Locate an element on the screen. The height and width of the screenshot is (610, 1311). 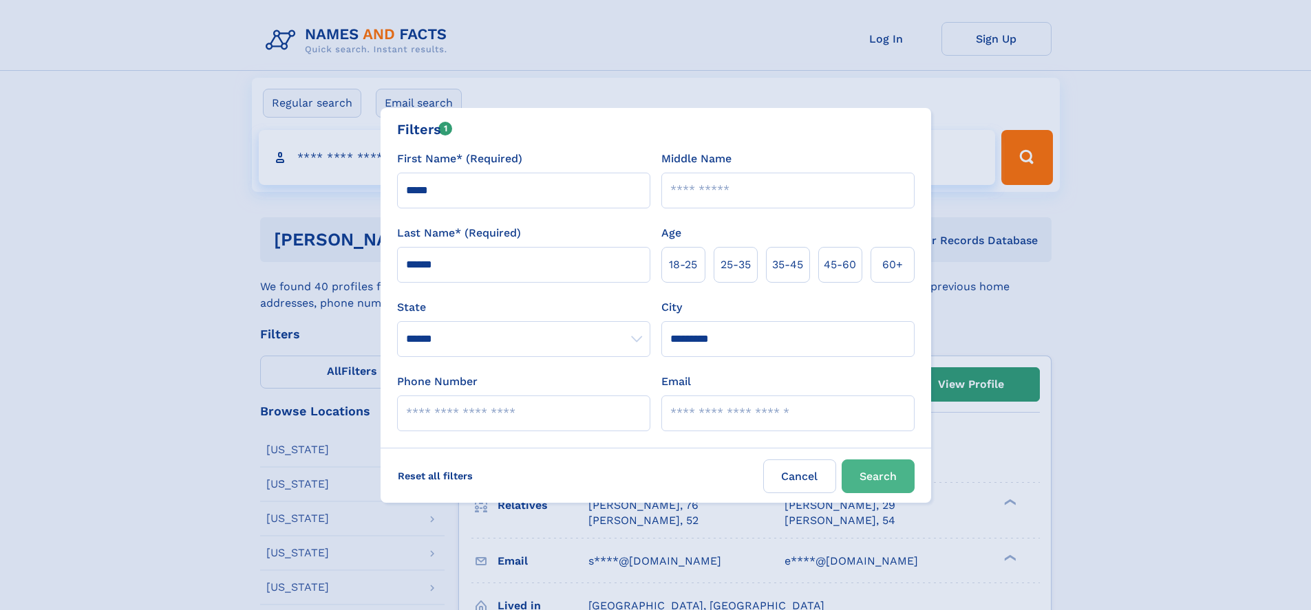
label: Email is located at coordinates (676, 382).